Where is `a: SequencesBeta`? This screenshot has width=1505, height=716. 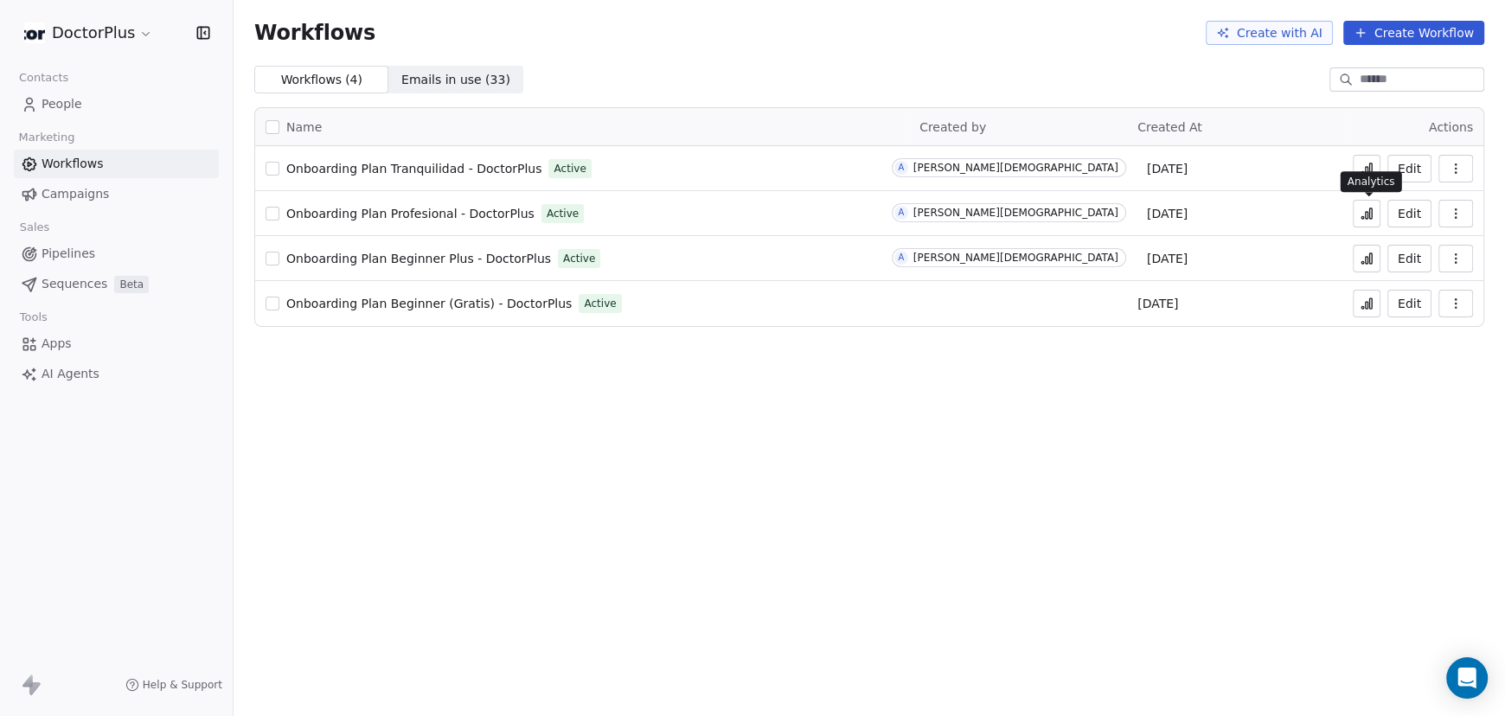 a: SequencesBeta is located at coordinates (116, 284).